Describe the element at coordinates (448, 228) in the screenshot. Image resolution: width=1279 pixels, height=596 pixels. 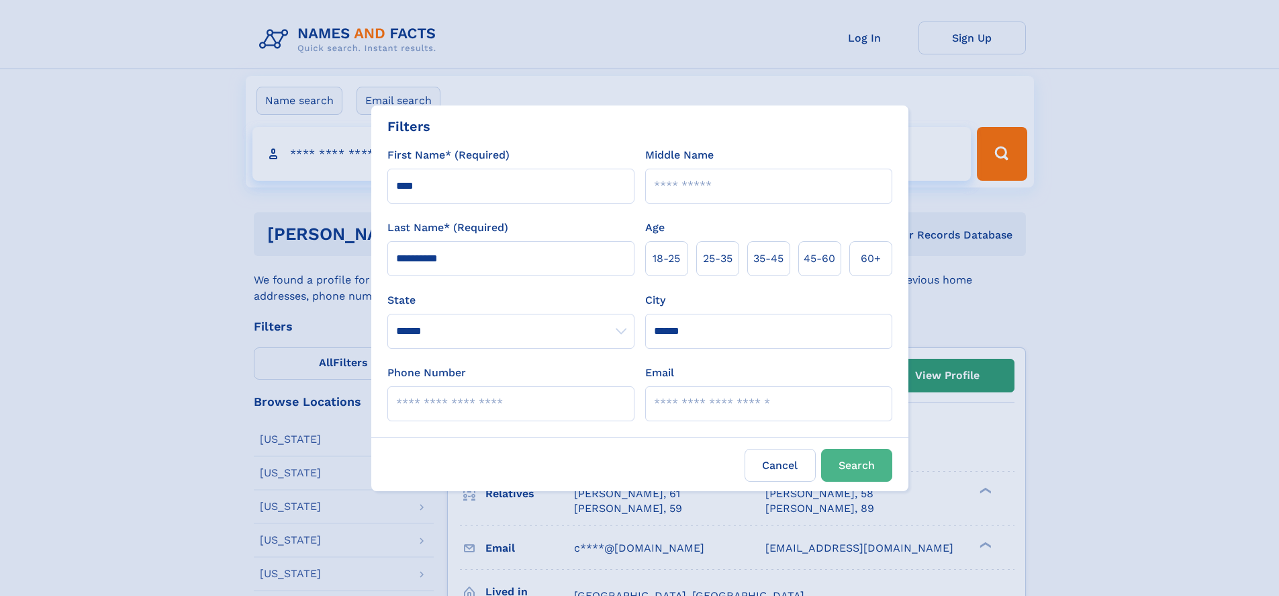
I see `label: Last Name* (Required)` at that location.